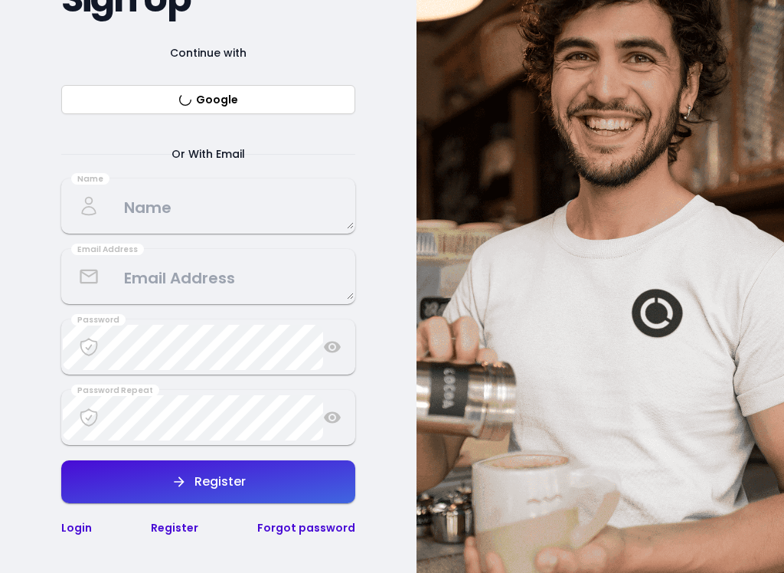 This screenshot has width=784, height=573. I want to click on div: Password Repeat, so click(115, 391).